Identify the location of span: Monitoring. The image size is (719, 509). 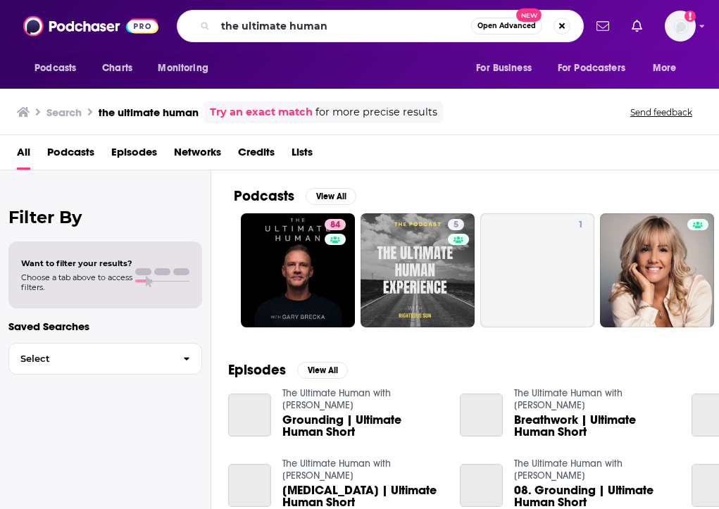
(182, 68).